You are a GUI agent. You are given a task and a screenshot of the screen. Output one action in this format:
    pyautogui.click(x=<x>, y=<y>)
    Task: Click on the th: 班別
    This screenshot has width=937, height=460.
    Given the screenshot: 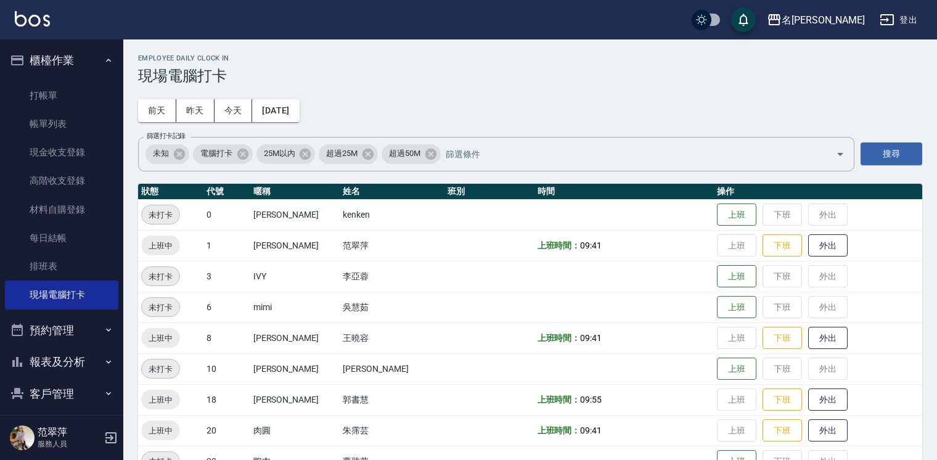 What is the action you would take?
    pyautogui.click(x=489, y=192)
    